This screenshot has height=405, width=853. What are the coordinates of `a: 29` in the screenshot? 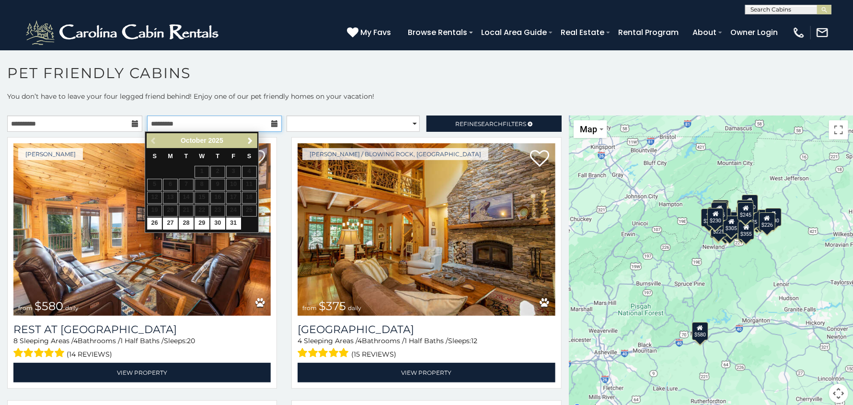 It's located at (202, 223).